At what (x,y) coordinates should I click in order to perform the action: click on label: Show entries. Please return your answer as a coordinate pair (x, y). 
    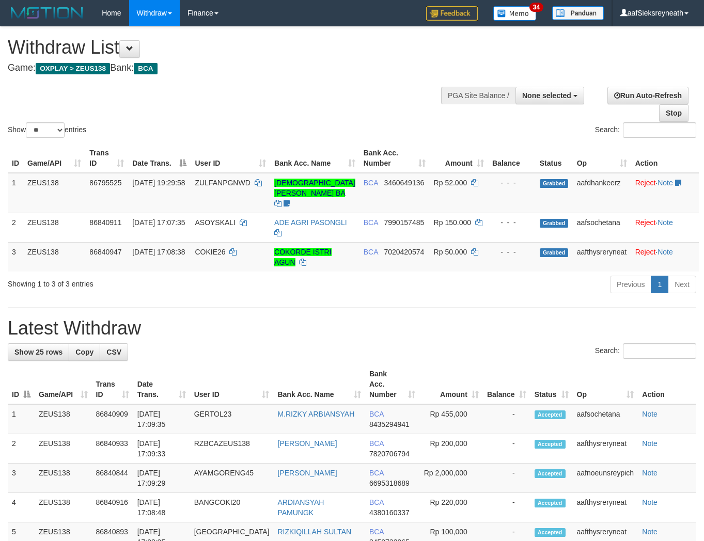
    Looking at the image, I should click on (47, 130).